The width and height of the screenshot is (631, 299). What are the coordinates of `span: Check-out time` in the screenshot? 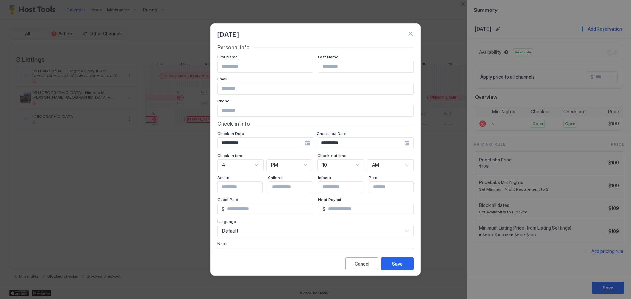 It's located at (332, 155).